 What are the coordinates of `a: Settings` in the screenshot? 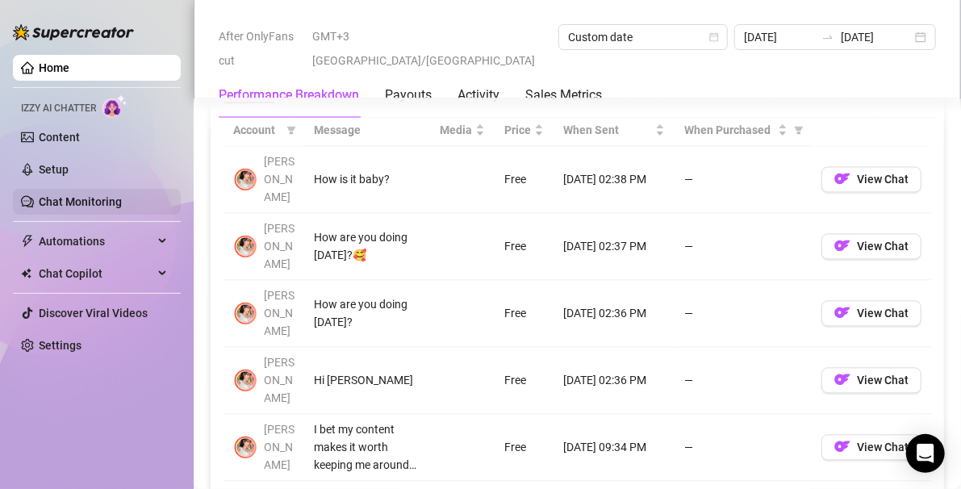 It's located at (60, 345).